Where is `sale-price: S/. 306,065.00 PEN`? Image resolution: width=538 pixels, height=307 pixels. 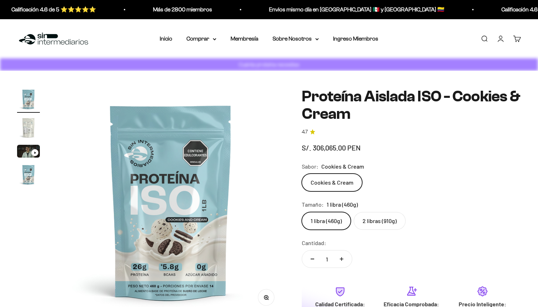 sale-price: S/. 306,065.00 PEN is located at coordinates (331, 148).